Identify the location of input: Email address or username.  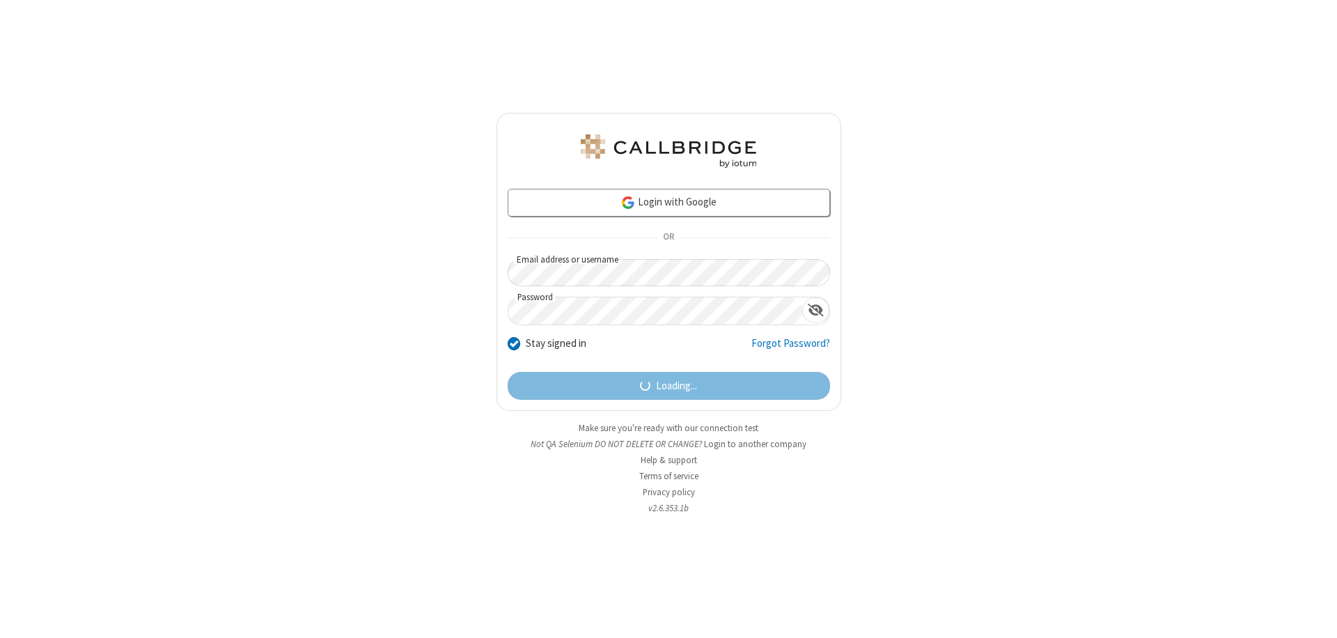
(669, 272).